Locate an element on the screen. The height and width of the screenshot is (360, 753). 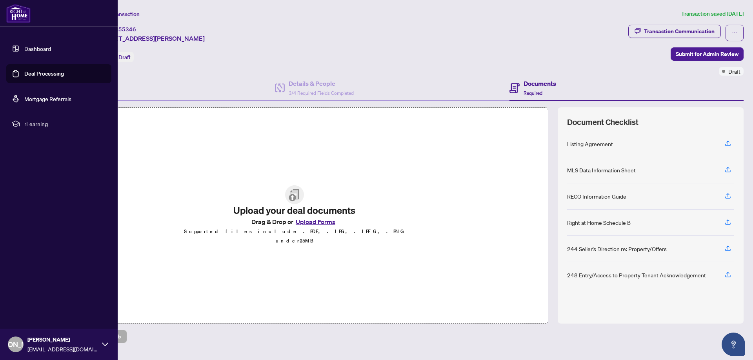
h2: Upload your deal documents is located at coordinates (294, 210).